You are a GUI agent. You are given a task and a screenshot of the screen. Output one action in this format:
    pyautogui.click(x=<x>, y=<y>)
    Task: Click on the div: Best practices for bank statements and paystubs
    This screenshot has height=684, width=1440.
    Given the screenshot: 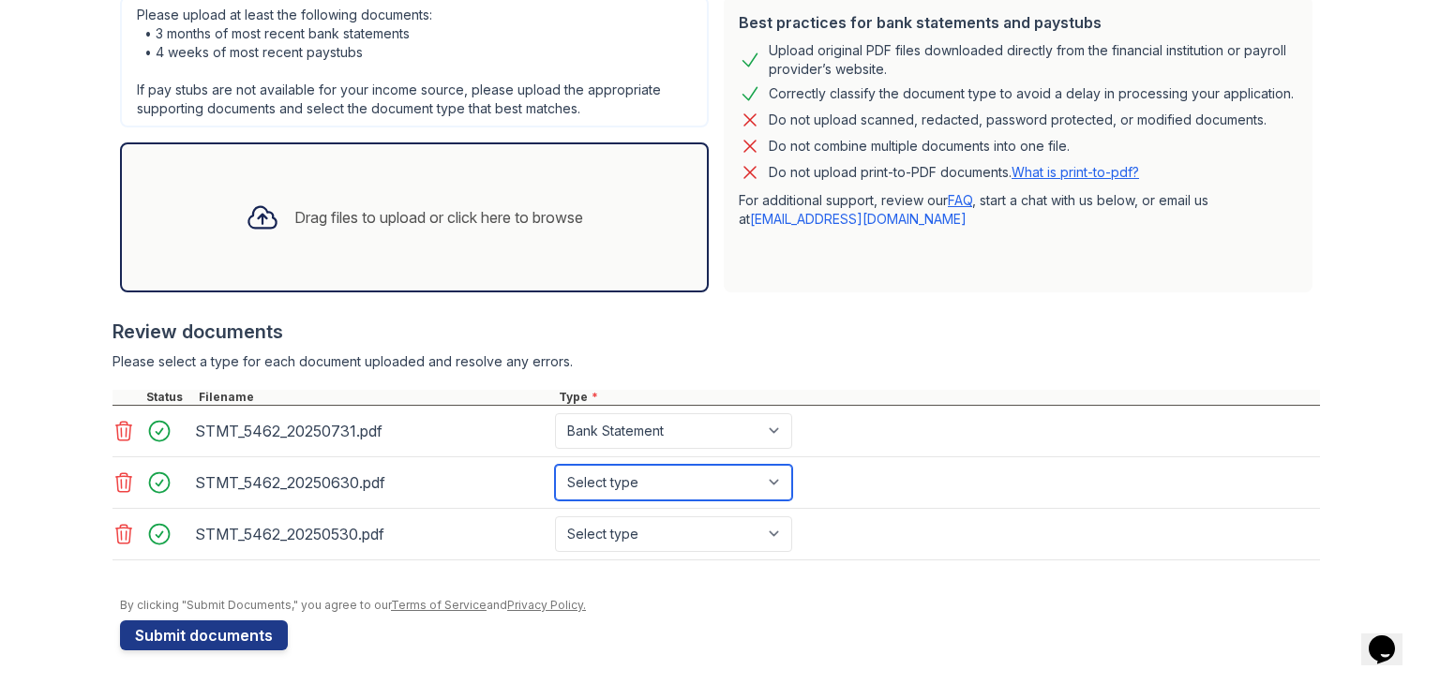 What is the action you would take?
    pyautogui.click(x=1018, y=22)
    